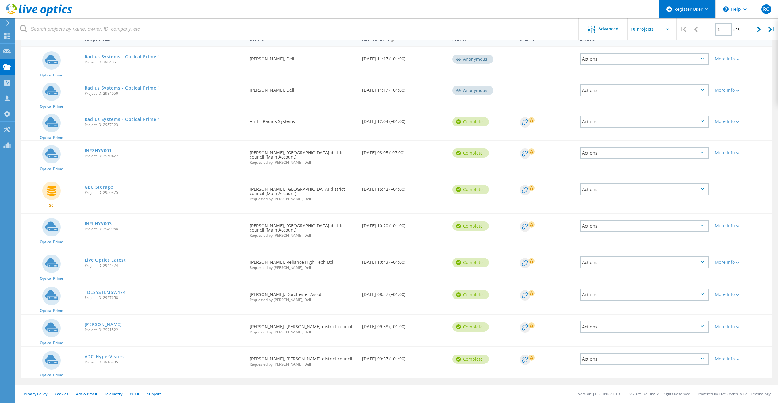 The image size is (778, 403). What do you see at coordinates (99, 187) in the screenshot?
I see `a: GBC Storage` at bounding box center [99, 187].